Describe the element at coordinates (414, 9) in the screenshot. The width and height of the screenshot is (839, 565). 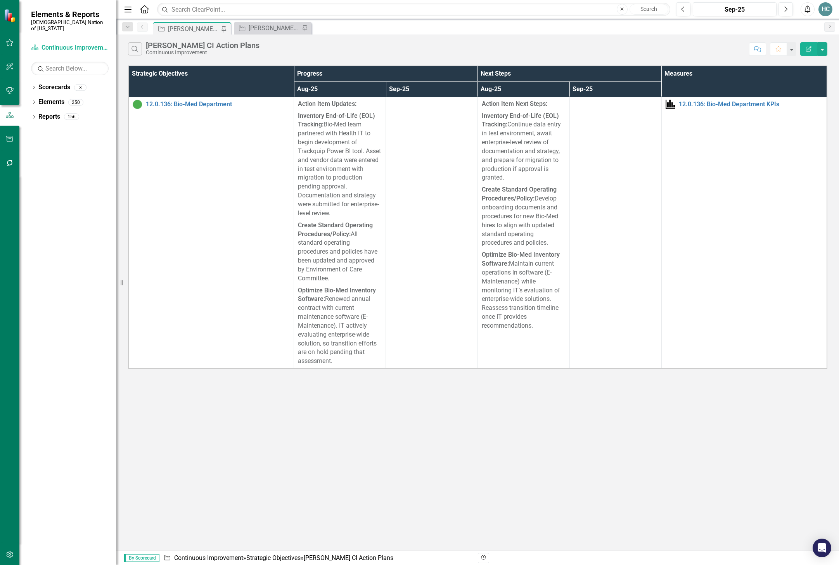
I see `input: Search ClearPoint...` at that location.